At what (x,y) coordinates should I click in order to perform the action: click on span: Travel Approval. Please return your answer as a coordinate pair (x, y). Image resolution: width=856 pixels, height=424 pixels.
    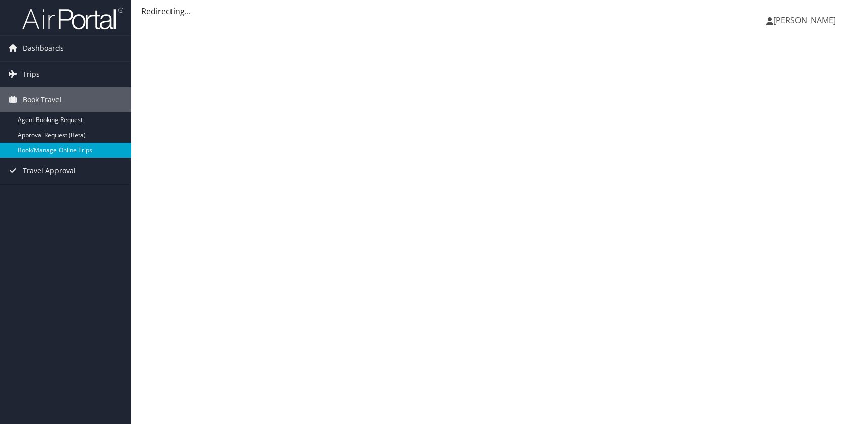
    Looking at the image, I should click on (49, 171).